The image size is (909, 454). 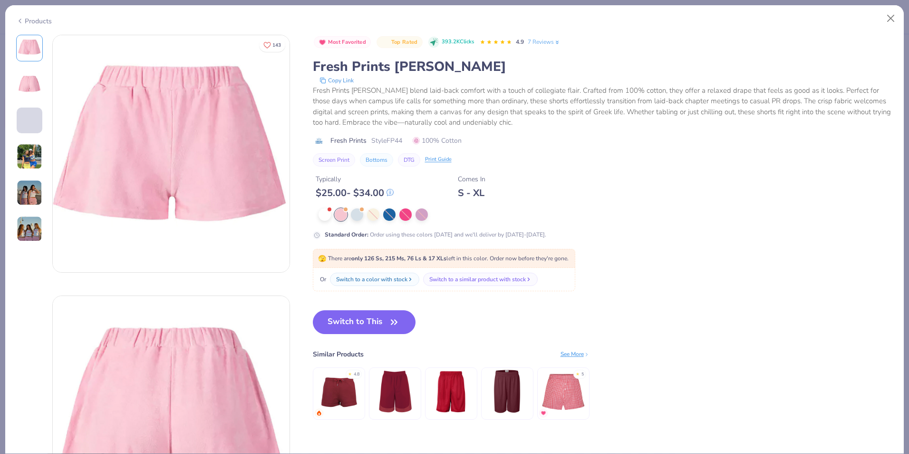 What do you see at coordinates (355, 193) in the screenshot?
I see `div: $ 25.00 - $ 34.00` at bounding box center [355, 193].